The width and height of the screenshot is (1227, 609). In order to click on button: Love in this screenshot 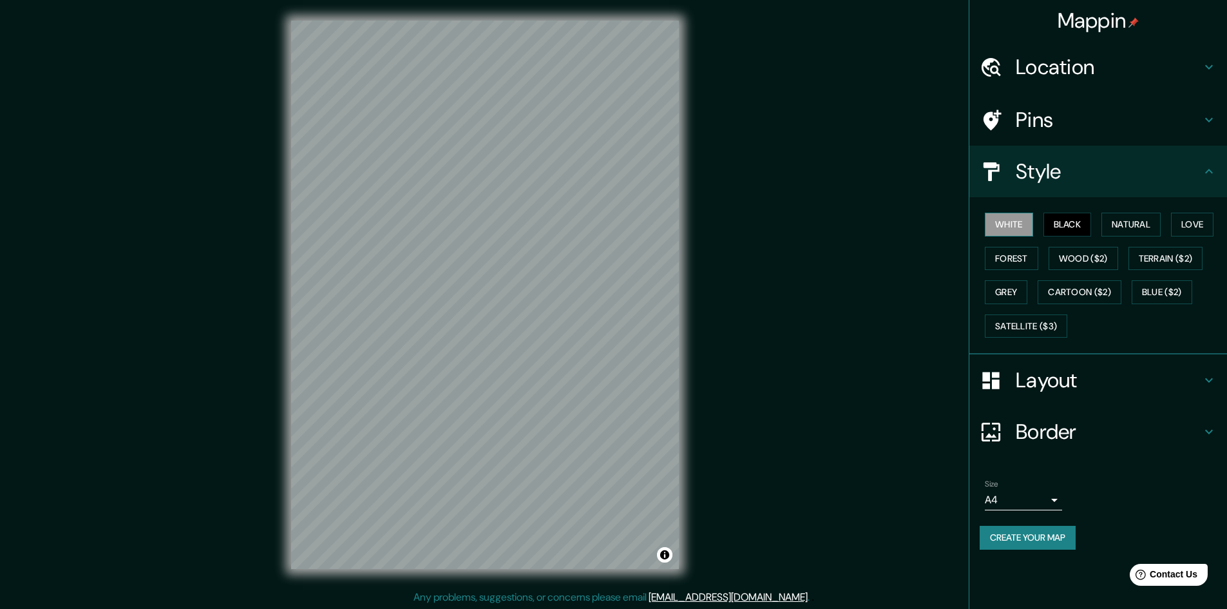, I will do `click(1192, 224)`.